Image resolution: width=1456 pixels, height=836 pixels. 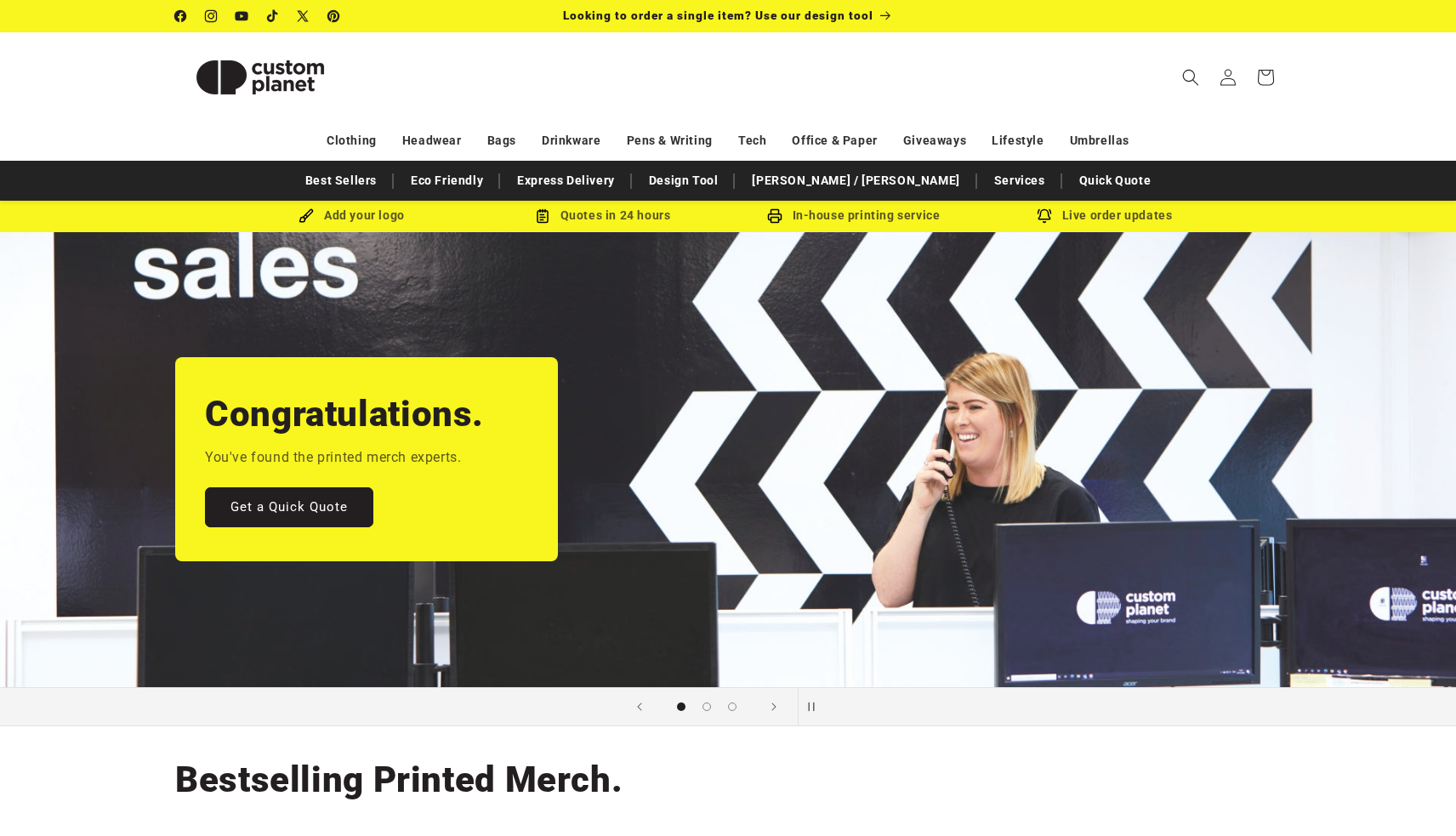 I want to click on button: Previous slide, so click(x=640, y=706).